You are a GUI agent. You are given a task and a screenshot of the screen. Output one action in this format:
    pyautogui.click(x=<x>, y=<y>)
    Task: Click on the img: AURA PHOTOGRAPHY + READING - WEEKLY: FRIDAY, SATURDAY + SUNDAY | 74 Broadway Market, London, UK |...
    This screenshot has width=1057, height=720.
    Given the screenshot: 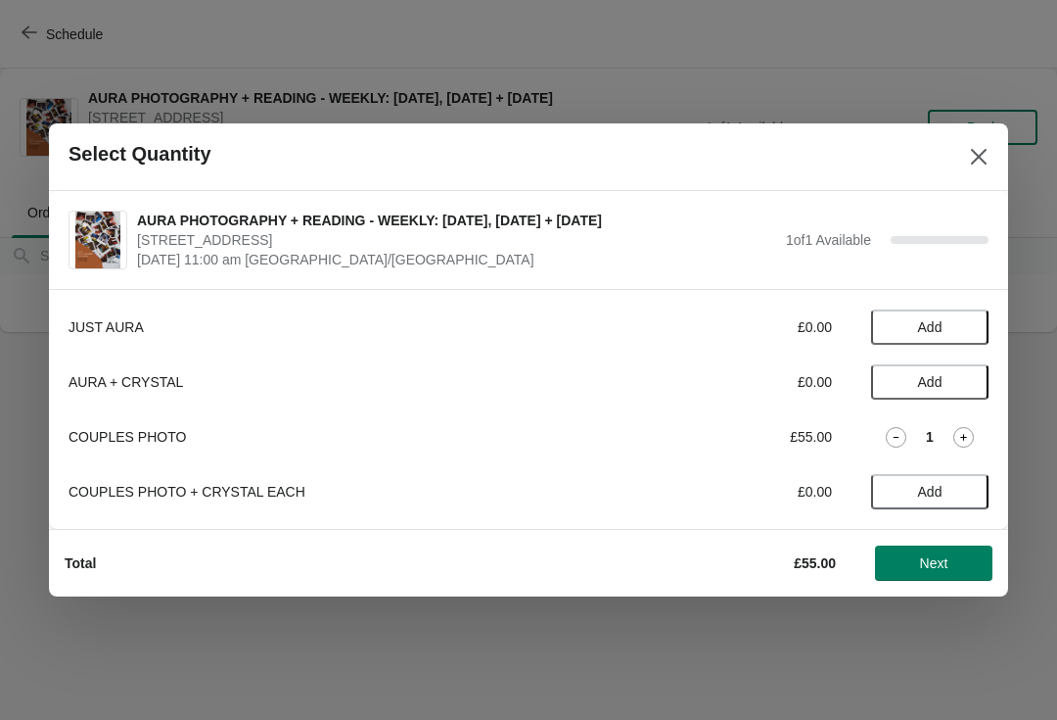 What is the action you would take?
    pyautogui.click(x=98, y=240)
    